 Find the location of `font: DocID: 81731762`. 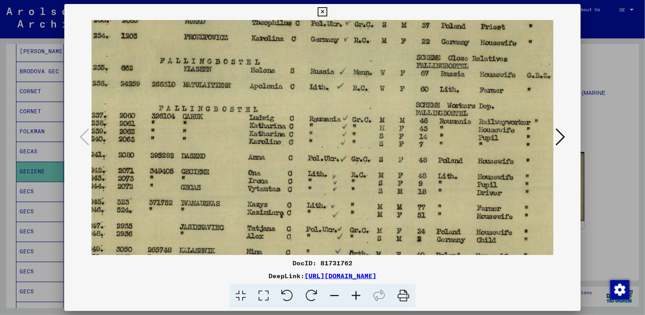

font: DocID: 81731762 is located at coordinates (323, 263).